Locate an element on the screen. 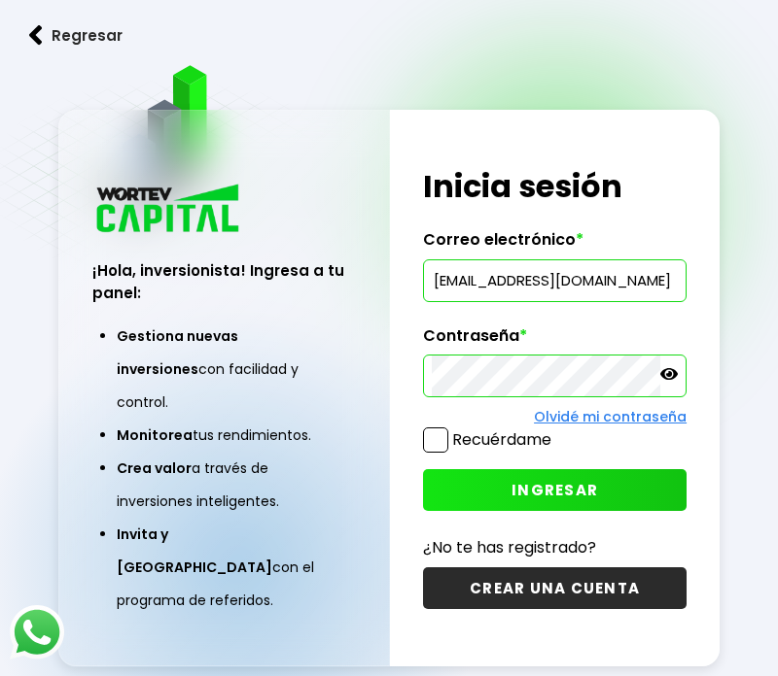 The height and width of the screenshot is (676, 778). img: logos_whatsapp-icon.242b2217.svg is located at coordinates (37, 633).